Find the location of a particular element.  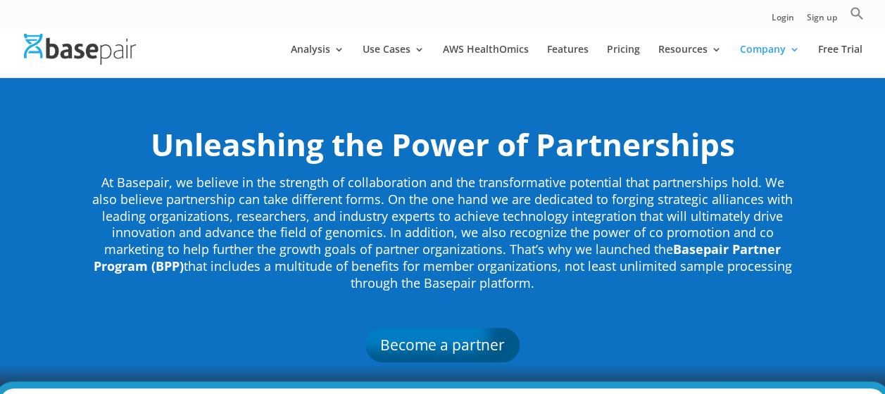

a: Analysis is located at coordinates (317, 61).